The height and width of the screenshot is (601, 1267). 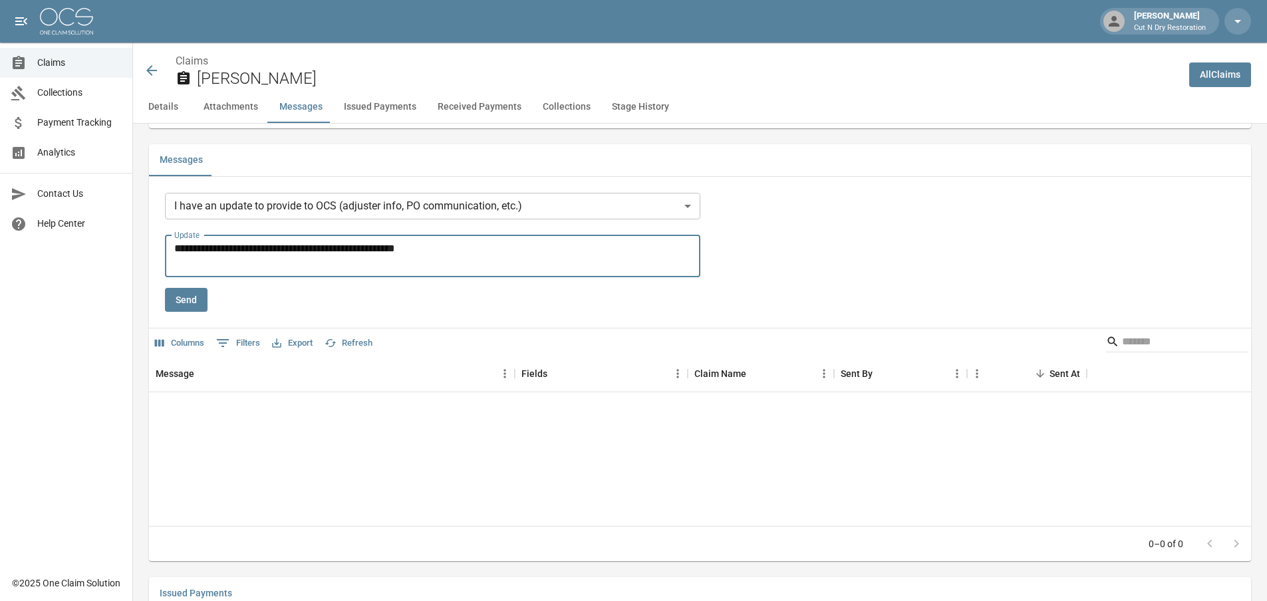 What do you see at coordinates (231, 107) in the screenshot?
I see `button: Attachments` at bounding box center [231, 107].